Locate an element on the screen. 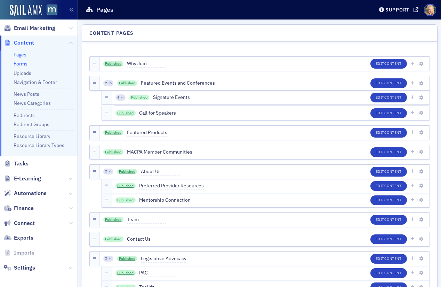 The height and width of the screenshot is (287, 441). a: Settings is located at coordinates (19, 267).